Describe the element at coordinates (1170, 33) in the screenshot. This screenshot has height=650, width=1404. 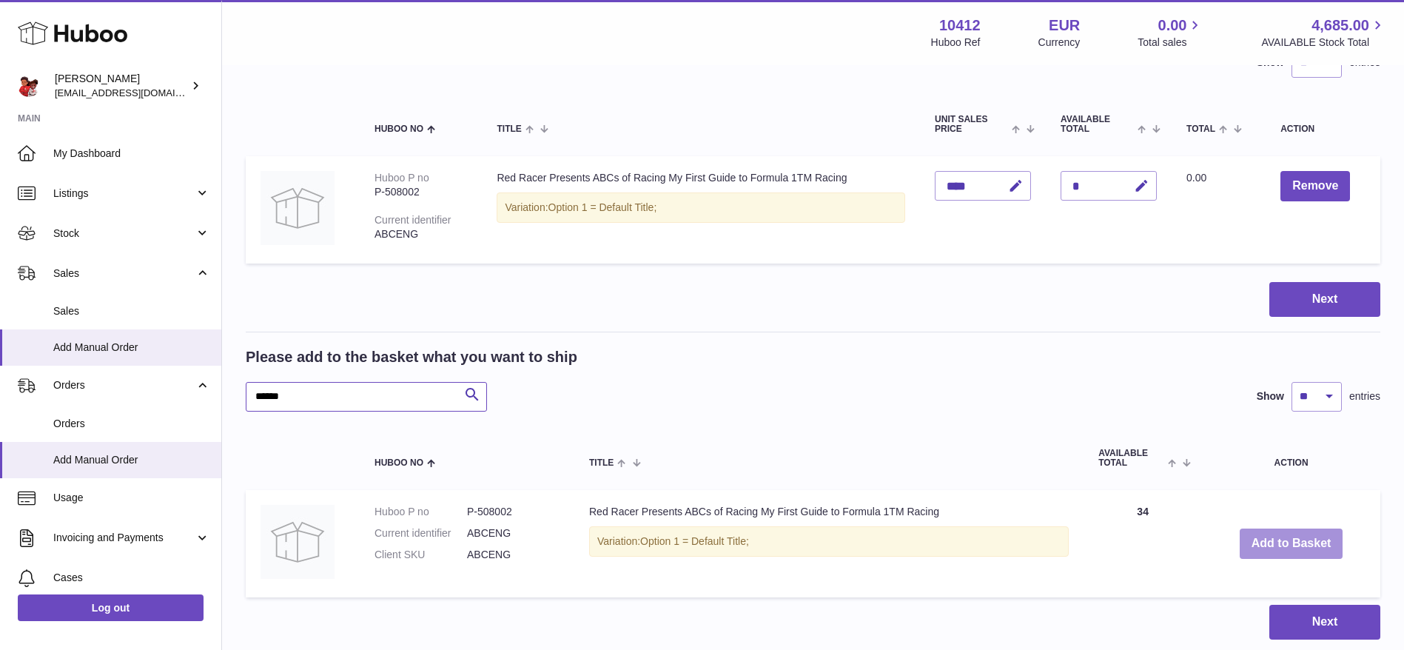
I see `a: 0.00 Total sales` at that location.